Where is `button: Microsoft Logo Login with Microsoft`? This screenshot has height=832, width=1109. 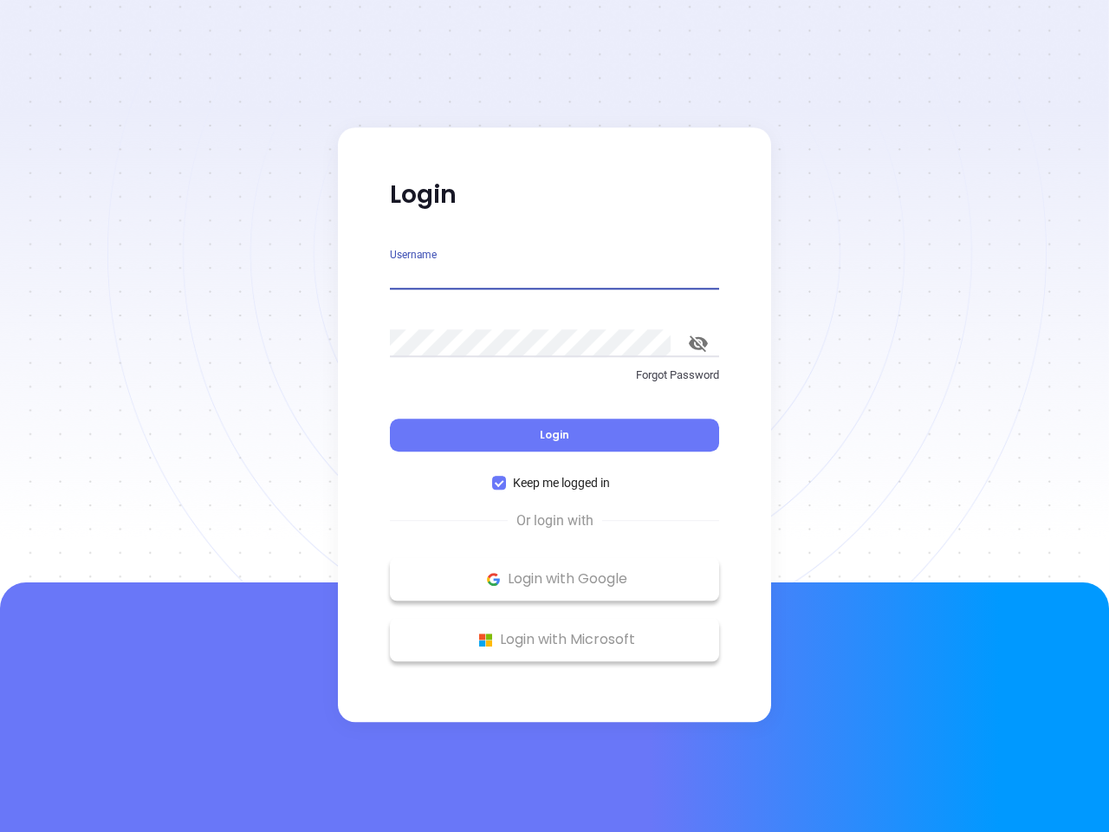
button: Microsoft Logo Login with Microsoft is located at coordinates (554, 639).